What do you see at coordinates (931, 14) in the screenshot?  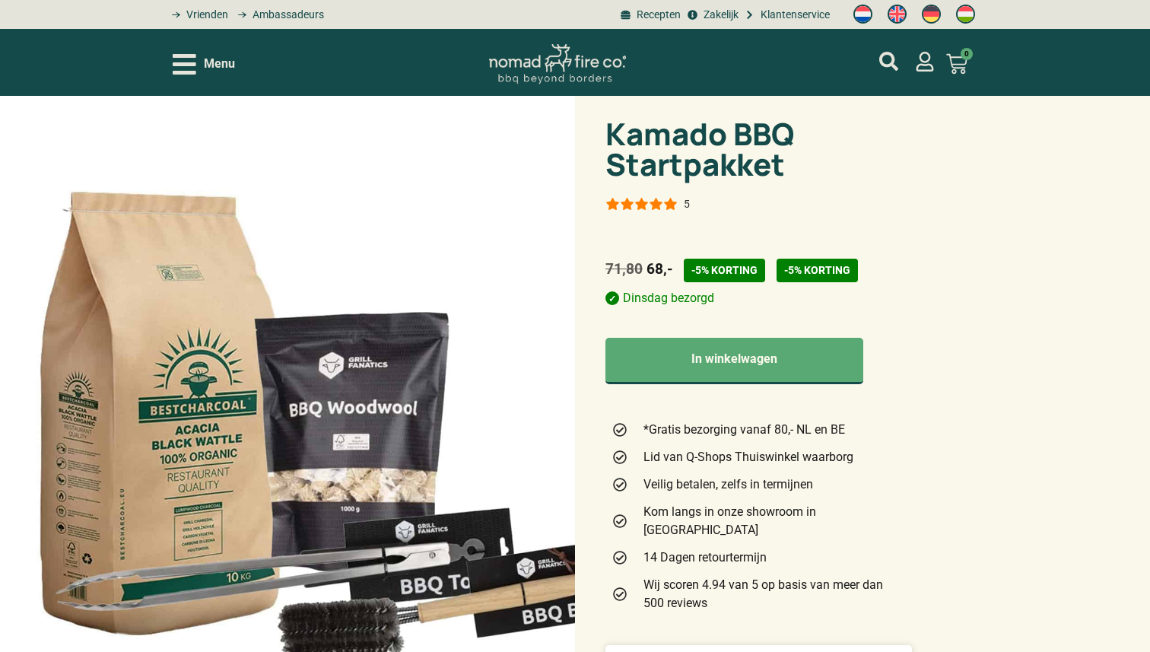 I see `img: Duits` at bounding box center [931, 14].